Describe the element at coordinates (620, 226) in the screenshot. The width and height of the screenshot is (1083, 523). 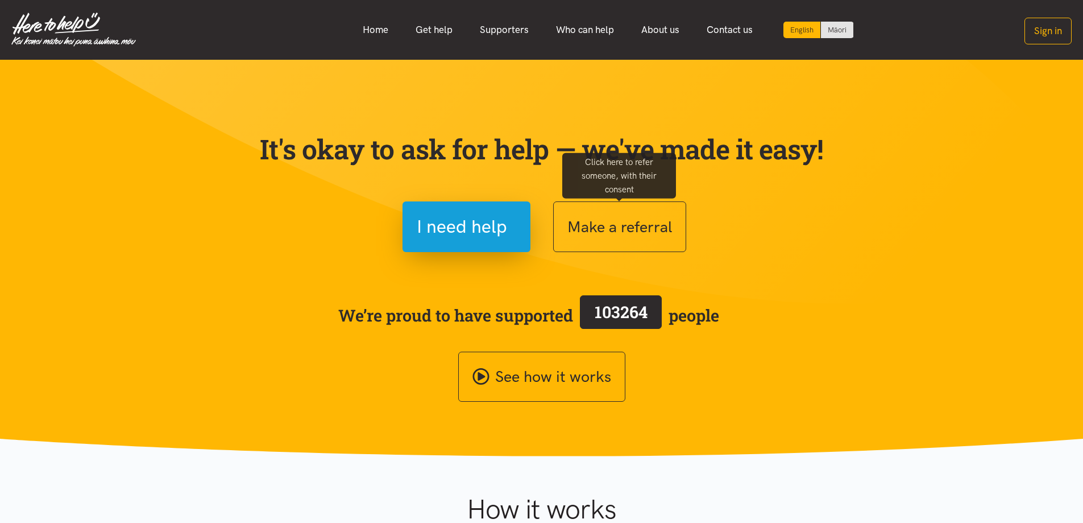
I see `button: Make a referral` at that location.